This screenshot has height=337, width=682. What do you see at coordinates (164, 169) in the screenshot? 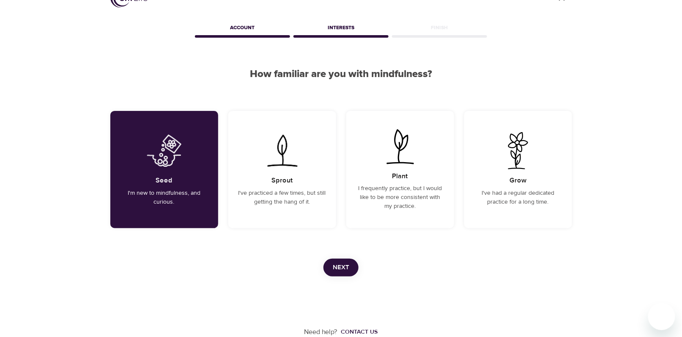
I see `div: I'm new to mindfulness, and curious.SeedI'm new to mindfulness, and curious.` at bounding box center [164, 169].